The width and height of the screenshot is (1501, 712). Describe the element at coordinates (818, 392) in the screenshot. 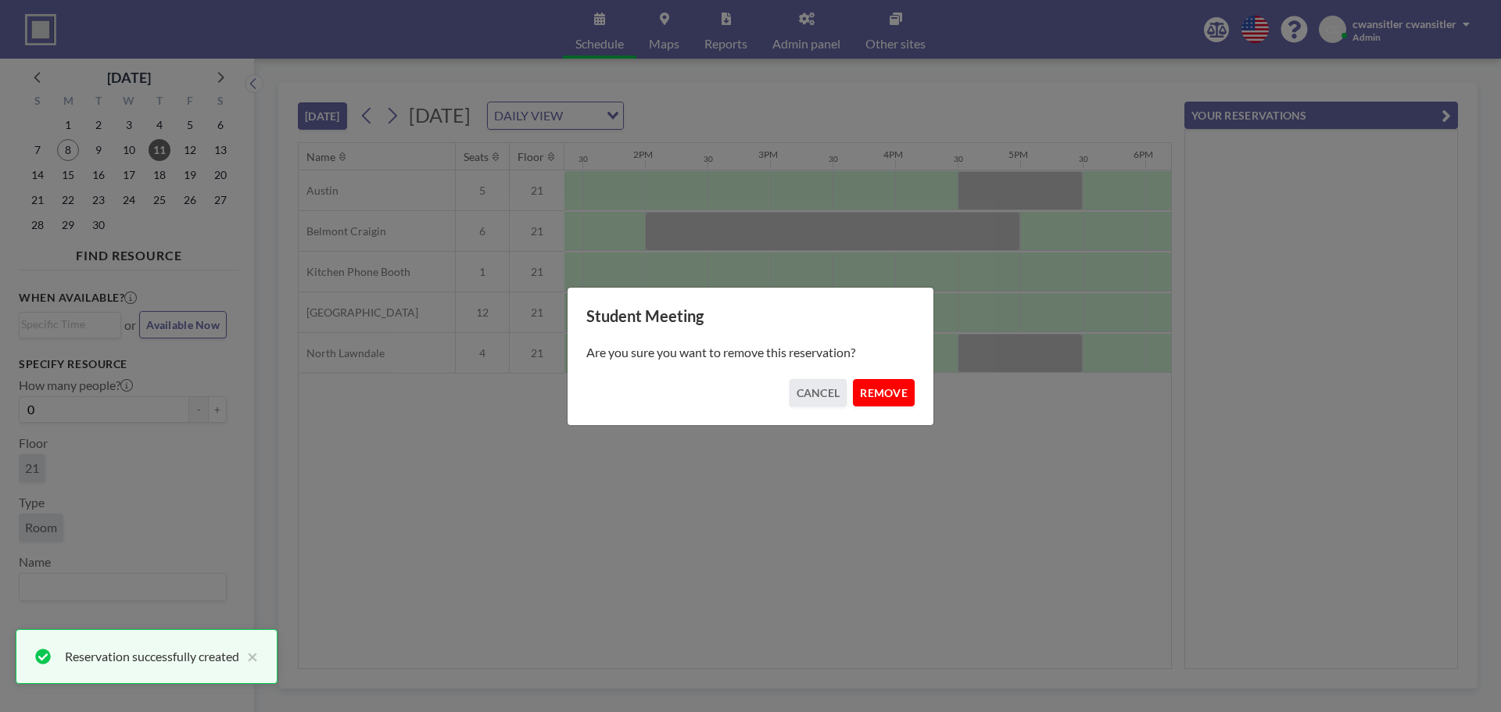

I see `button: CANCEL` at that location.